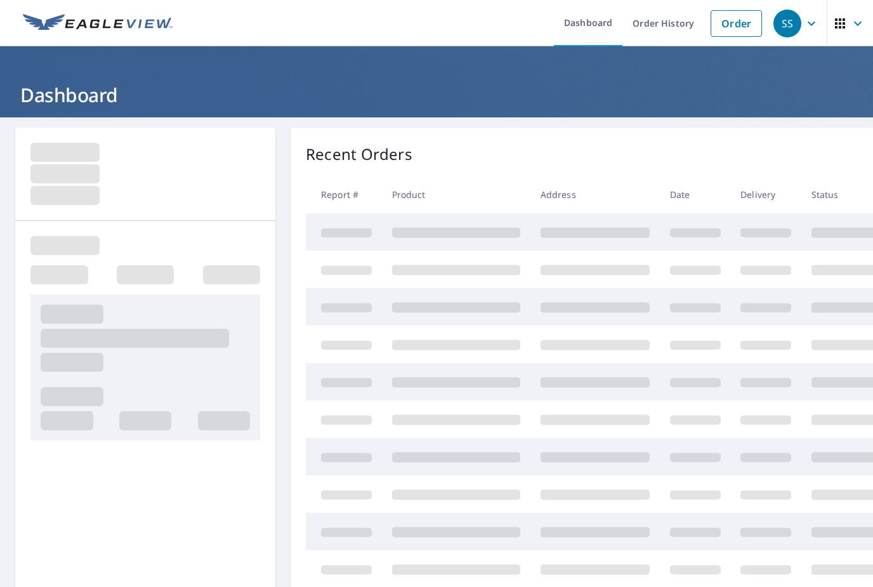  Describe the element at coordinates (595, 194) in the screenshot. I see `th: Address` at that location.